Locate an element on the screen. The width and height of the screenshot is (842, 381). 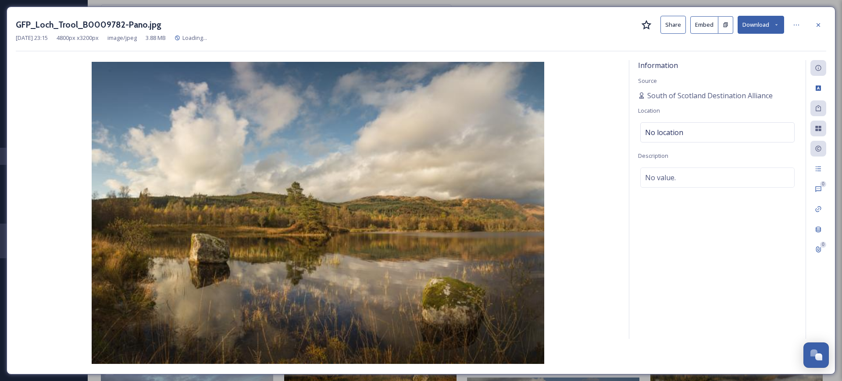
span: Information is located at coordinates (658, 65).